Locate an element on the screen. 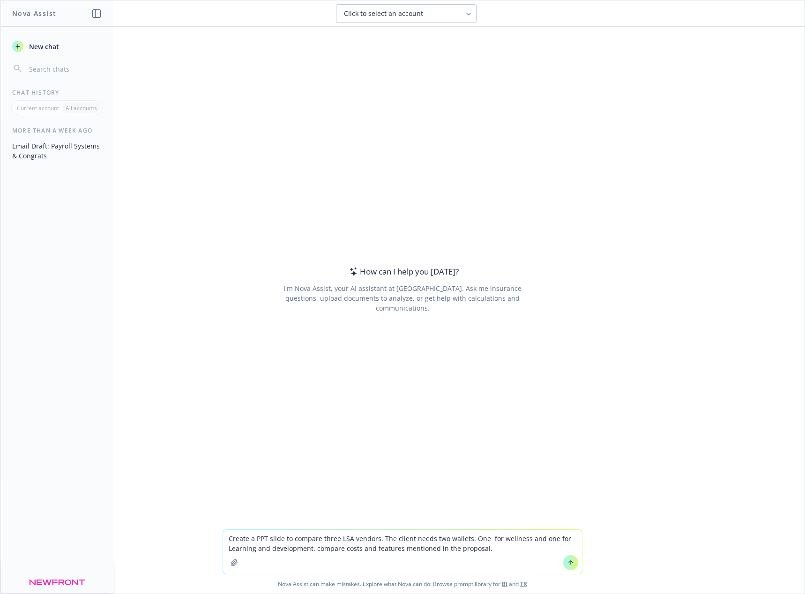  p: All accounts is located at coordinates (81, 108).